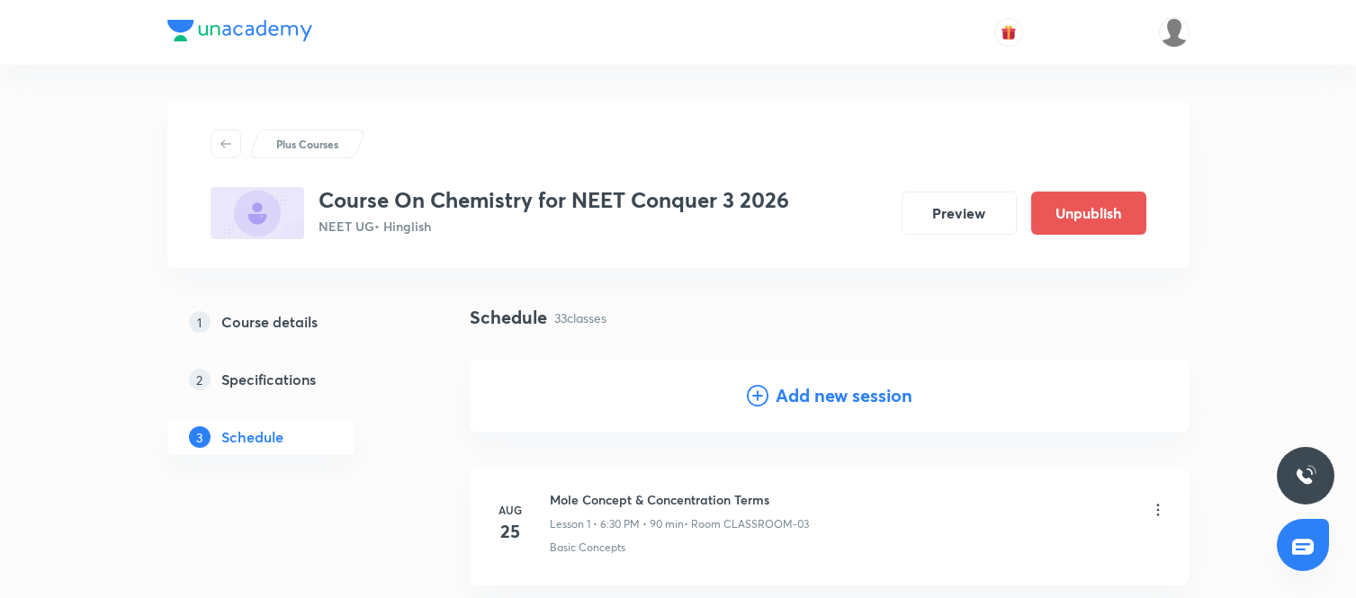 This screenshot has width=1356, height=598. I want to click on img: avatar, so click(1009, 32).